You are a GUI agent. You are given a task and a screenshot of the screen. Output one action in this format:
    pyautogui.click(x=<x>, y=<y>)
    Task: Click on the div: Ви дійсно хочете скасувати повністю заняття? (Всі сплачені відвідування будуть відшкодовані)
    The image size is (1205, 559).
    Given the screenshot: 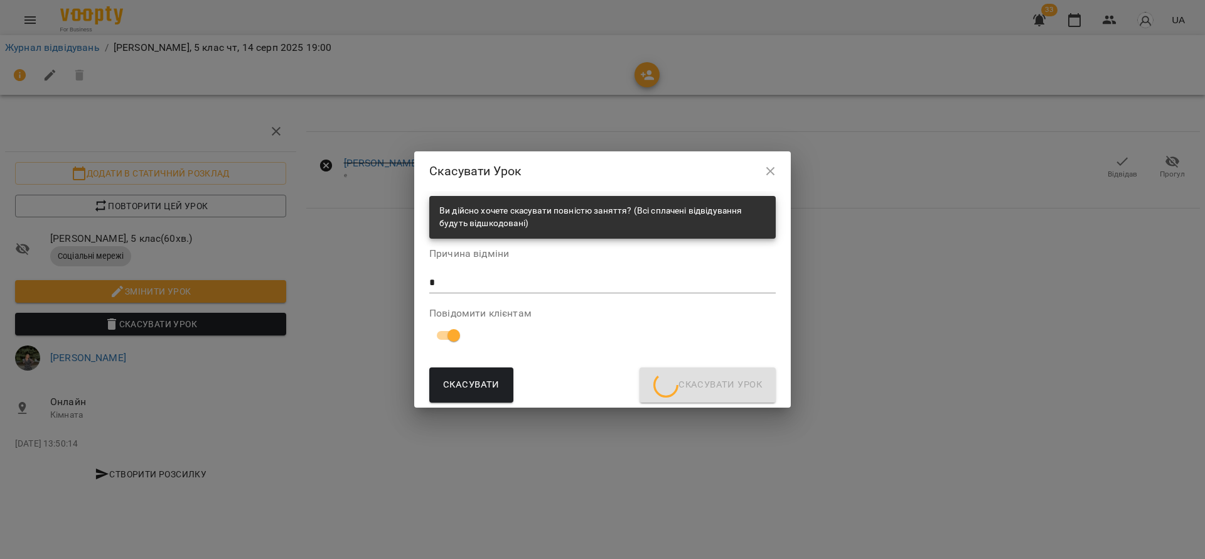 What is the action you would take?
    pyautogui.click(x=603, y=217)
    